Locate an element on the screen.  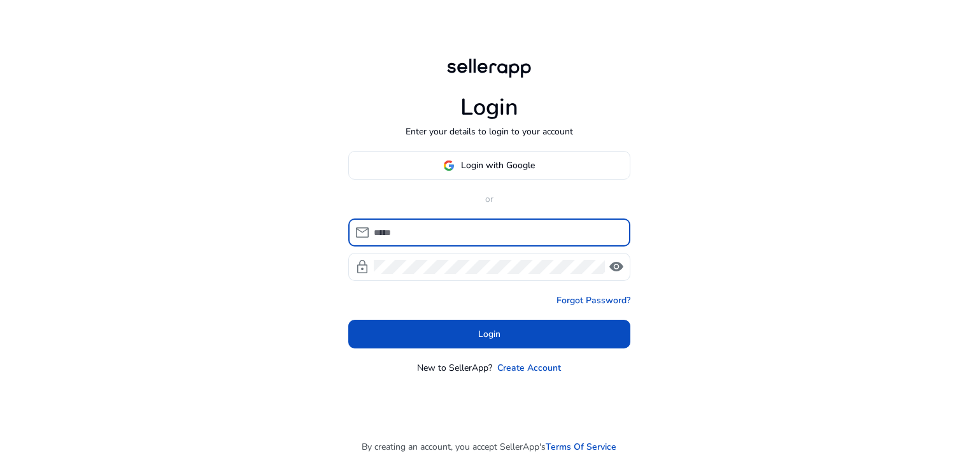
span: Login is located at coordinates (489, 334).